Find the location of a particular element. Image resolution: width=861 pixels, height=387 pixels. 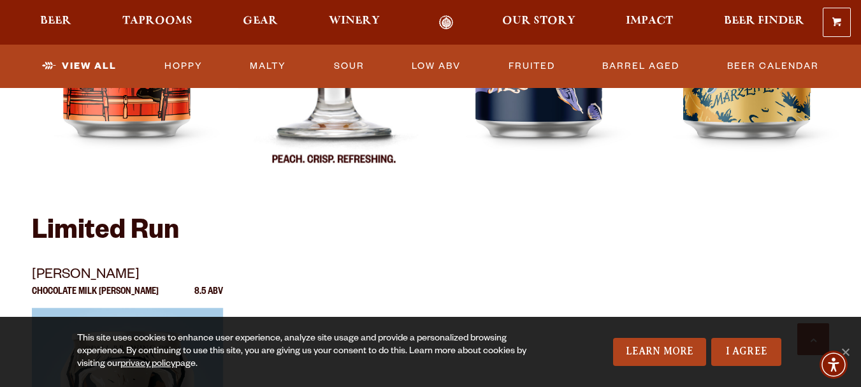

a: Malty is located at coordinates (268, 66).